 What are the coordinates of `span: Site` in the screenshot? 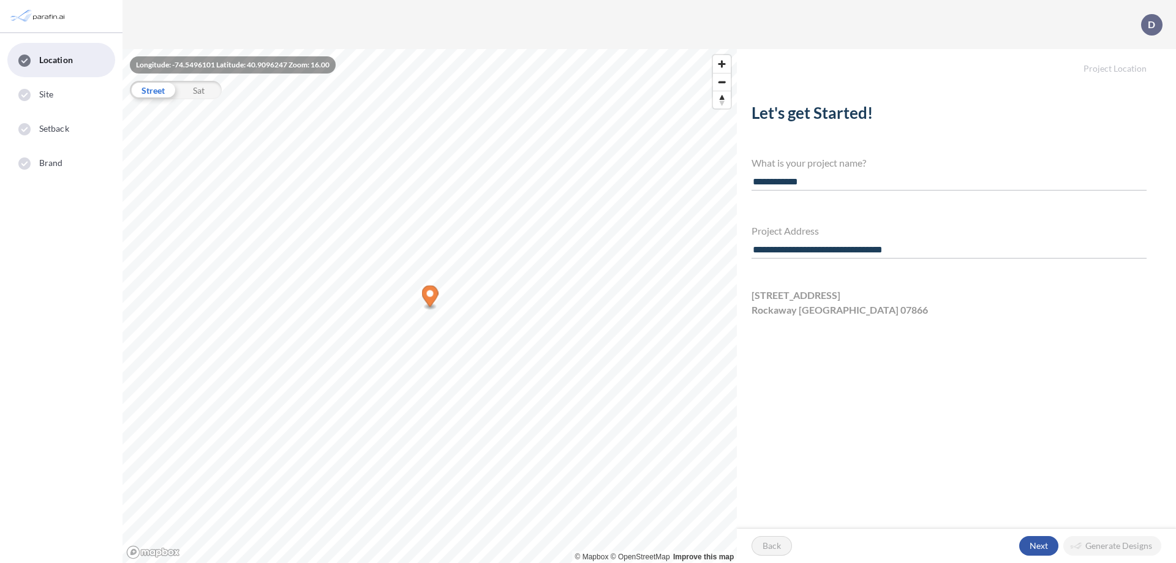 It's located at (46, 94).